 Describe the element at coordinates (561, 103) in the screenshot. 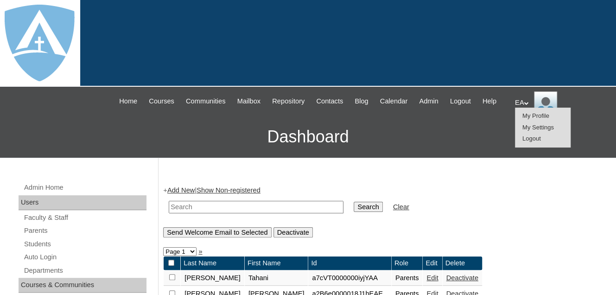

I see `div: EA` at that location.